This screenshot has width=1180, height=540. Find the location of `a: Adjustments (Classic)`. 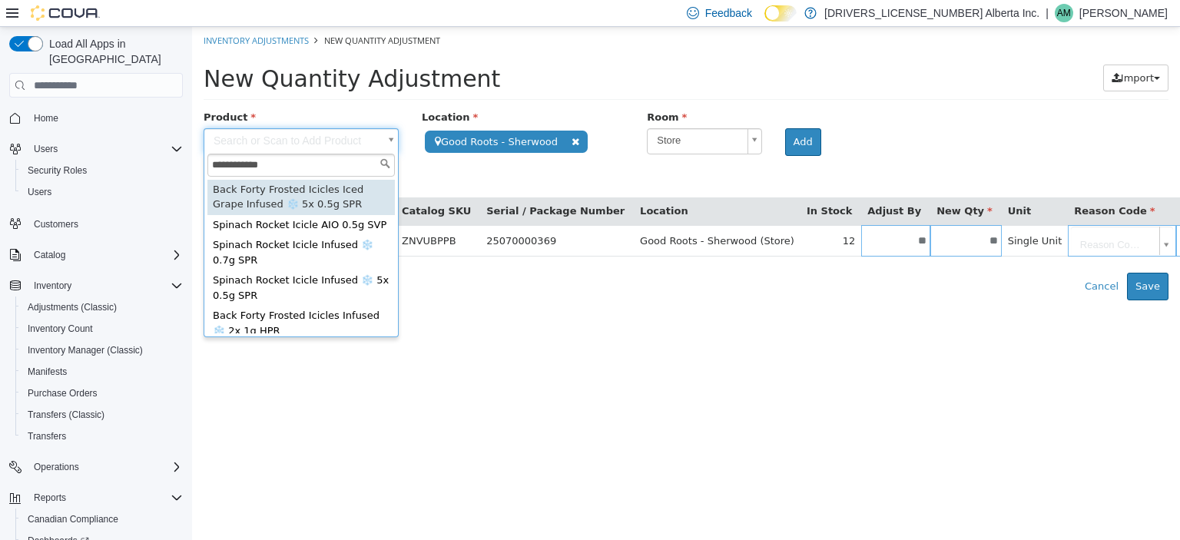

a: Adjustments (Classic) is located at coordinates (72, 307).